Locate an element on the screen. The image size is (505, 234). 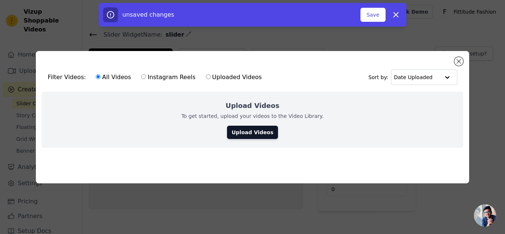
label: Instagram Reels is located at coordinates (168, 77).